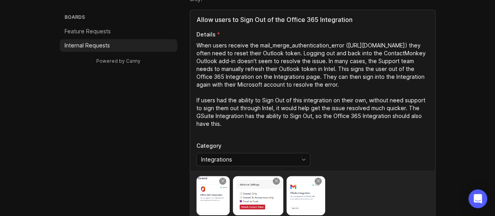  Describe the element at coordinates (206, 34) in the screenshot. I see `p: Details` at that location.